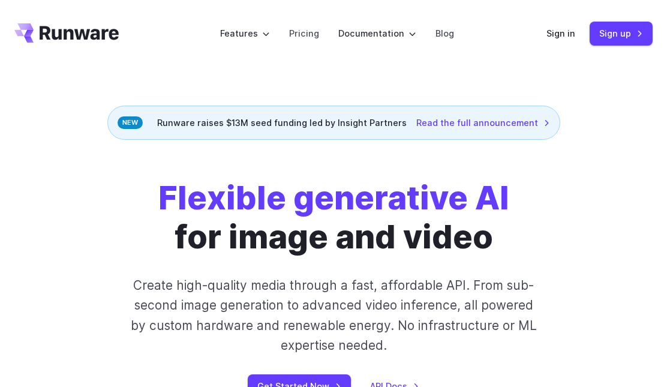 The height and width of the screenshot is (387, 667). I want to click on h1: for image and video, so click(333, 217).